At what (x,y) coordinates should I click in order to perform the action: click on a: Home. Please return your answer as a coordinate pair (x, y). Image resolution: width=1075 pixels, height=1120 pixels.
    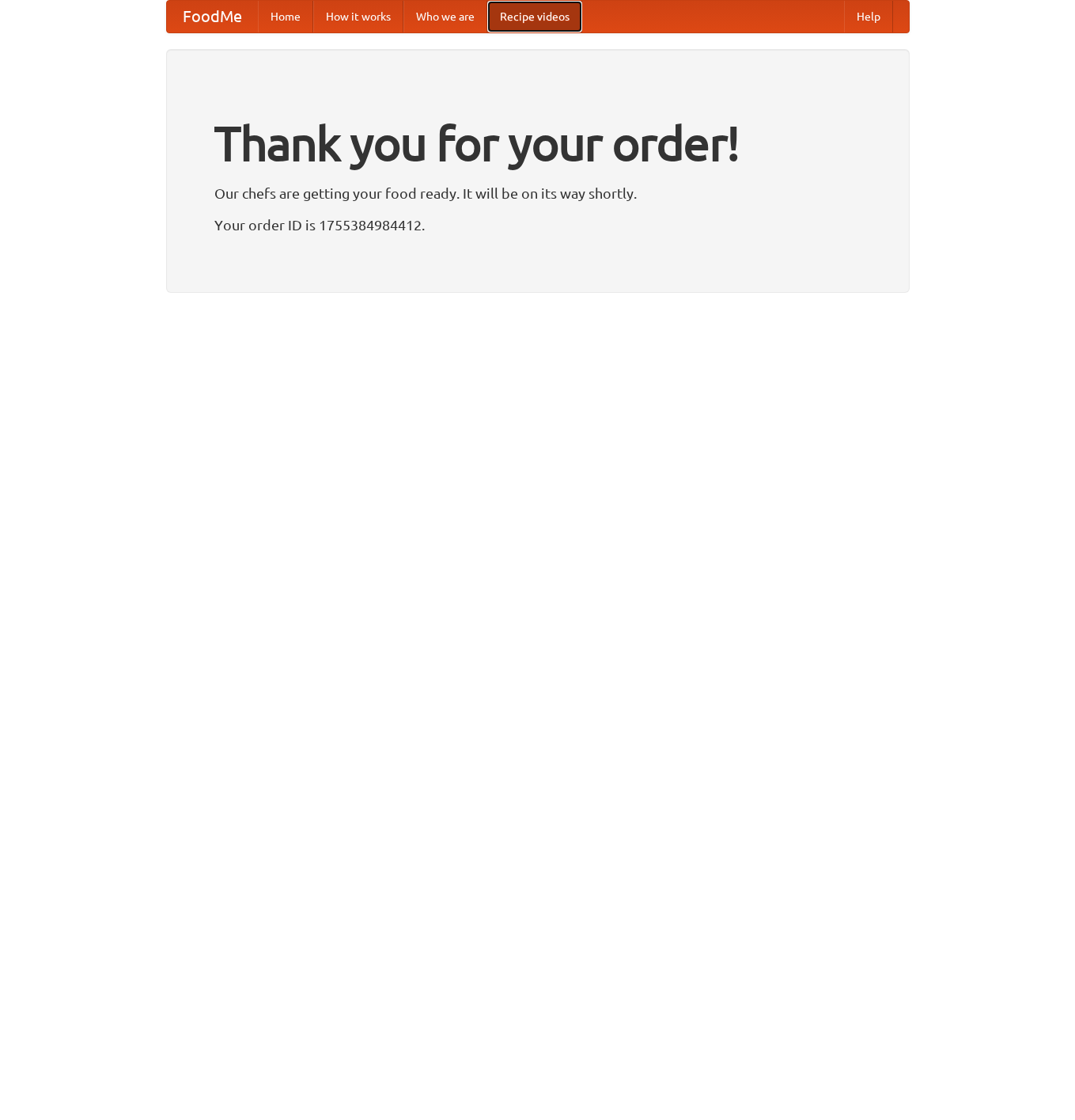
    Looking at the image, I should click on (286, 17).